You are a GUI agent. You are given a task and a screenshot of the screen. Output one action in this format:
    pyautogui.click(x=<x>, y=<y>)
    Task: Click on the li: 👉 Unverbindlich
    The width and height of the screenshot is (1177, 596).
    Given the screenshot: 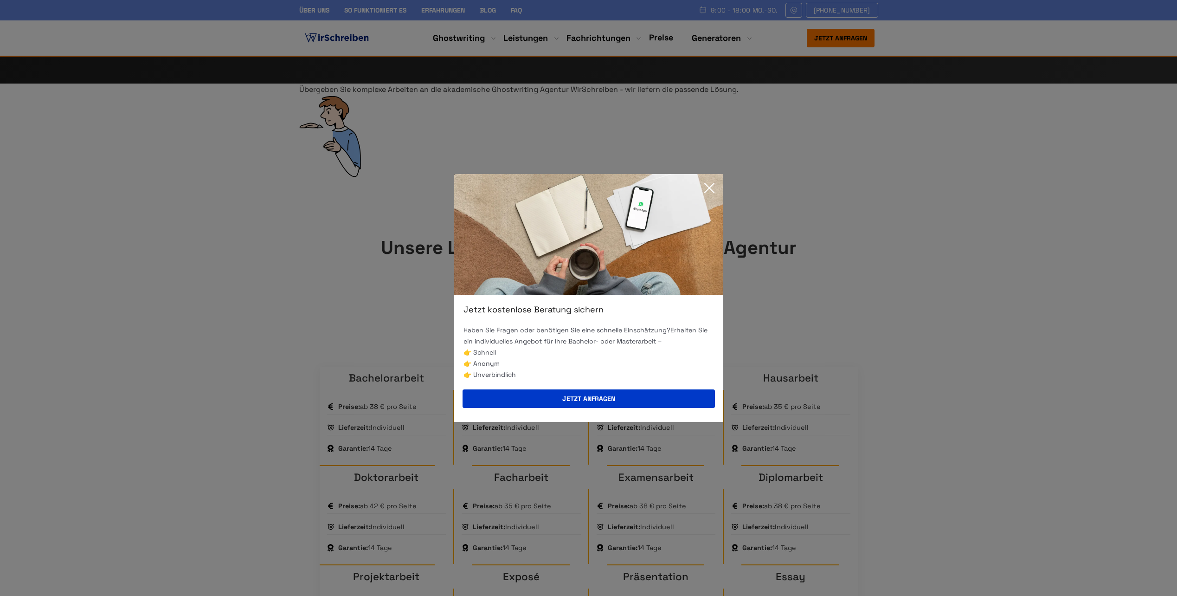 What is the action you would take?
    pyautogui.click(x=589, y=374)
    